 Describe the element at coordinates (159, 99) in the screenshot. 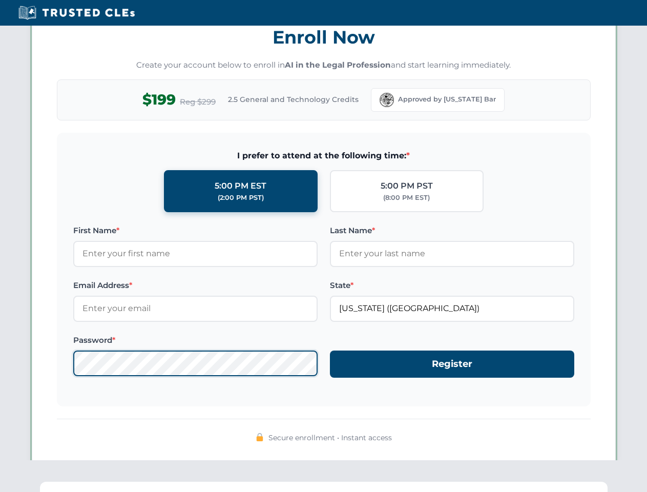

I see `span: $199` at that location.